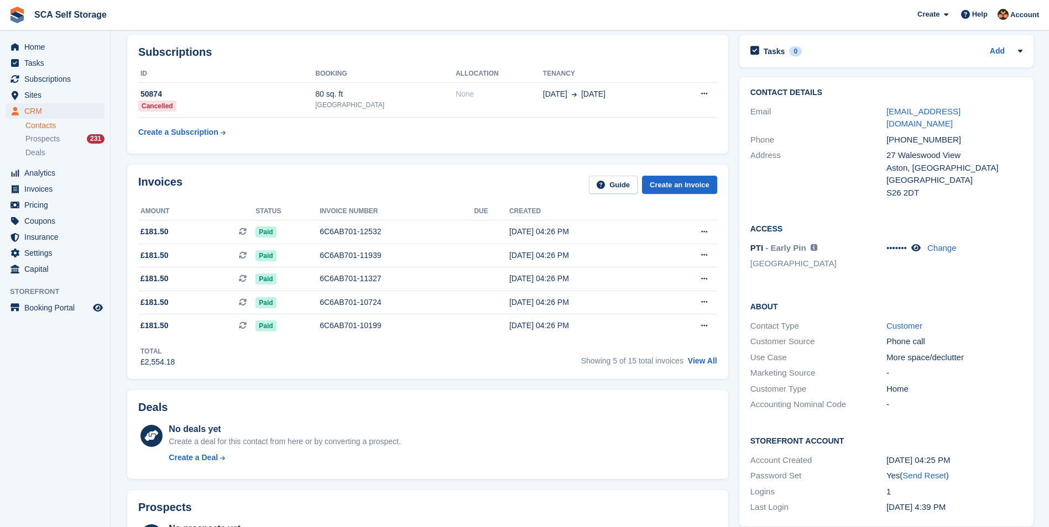  Describe the element at coordinates (178, 132) in the screenshot. I see `div: Create a Subscription` at that location.